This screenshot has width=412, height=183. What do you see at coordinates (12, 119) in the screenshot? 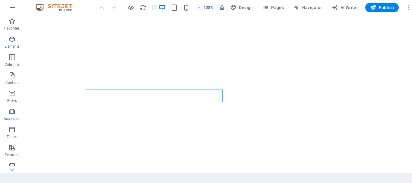
I see `p: Accordion` at bounding box center [12, 119].